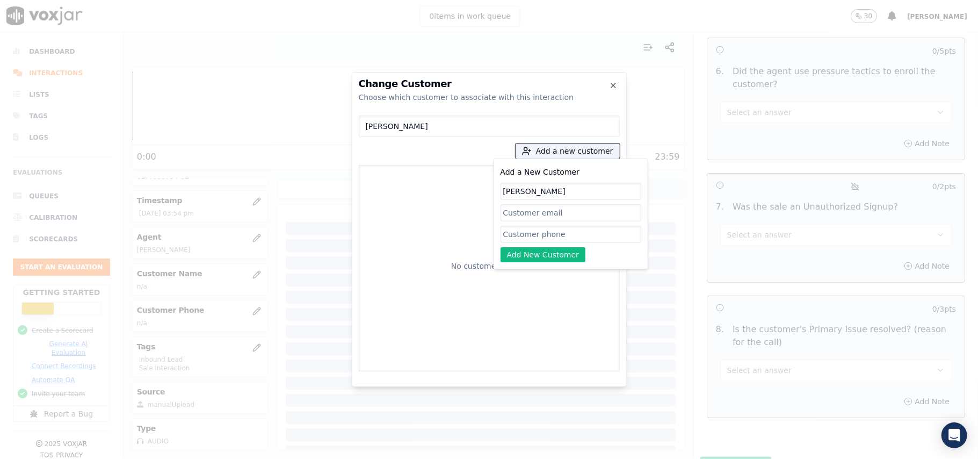 The image size is (978, 459). What do you see at coordinates (571, 234) in the screenshot?
I see `input: Customer phone` at bounding box center [571, 234].